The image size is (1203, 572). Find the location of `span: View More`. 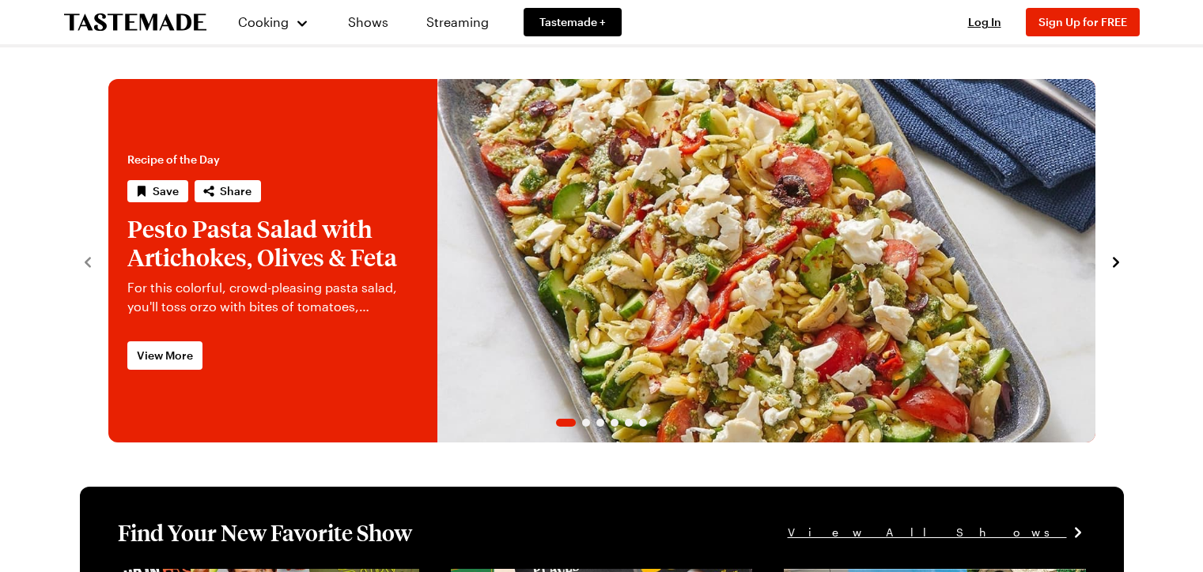

span: View More is located at coordinates (164, 356).